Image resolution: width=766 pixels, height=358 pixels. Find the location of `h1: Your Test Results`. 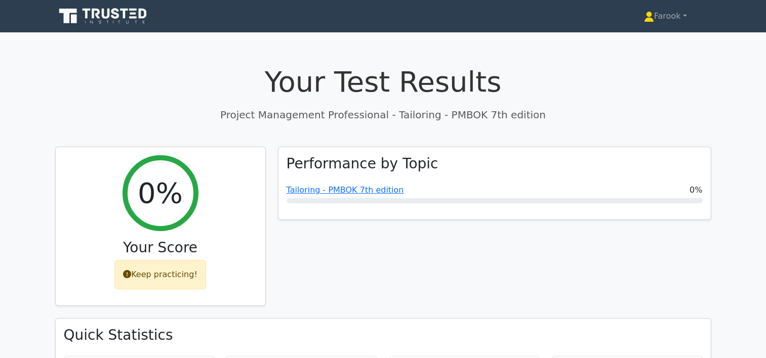

h1: Your Test Results is located at coordinates (383, 81).